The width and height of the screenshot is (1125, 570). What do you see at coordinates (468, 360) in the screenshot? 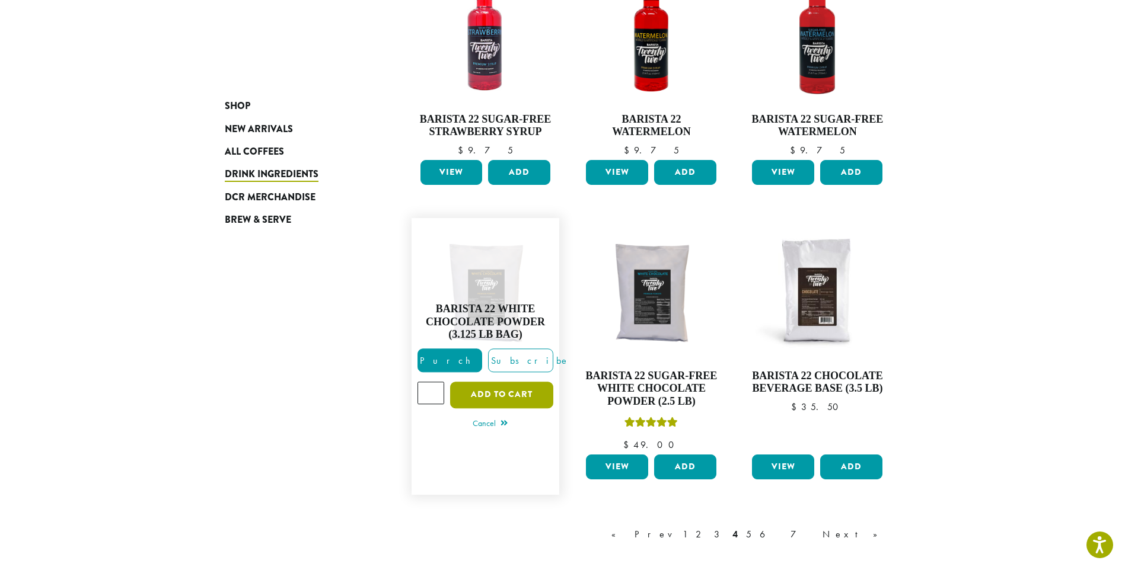
I see `span: Purchase` at bounding box center [468, 360].